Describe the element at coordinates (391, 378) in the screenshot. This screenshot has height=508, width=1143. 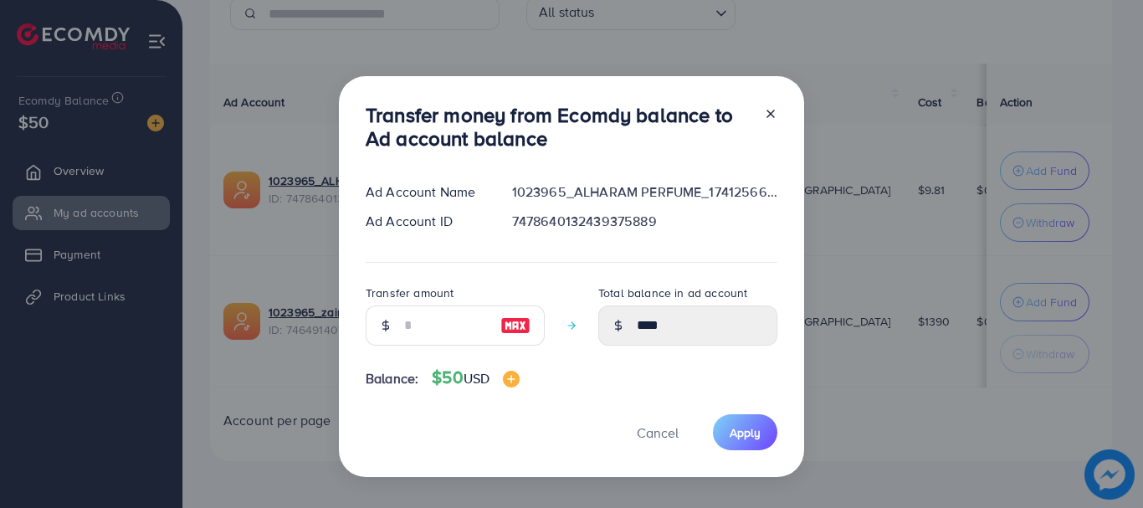
I see `span: Balance:` at that location.